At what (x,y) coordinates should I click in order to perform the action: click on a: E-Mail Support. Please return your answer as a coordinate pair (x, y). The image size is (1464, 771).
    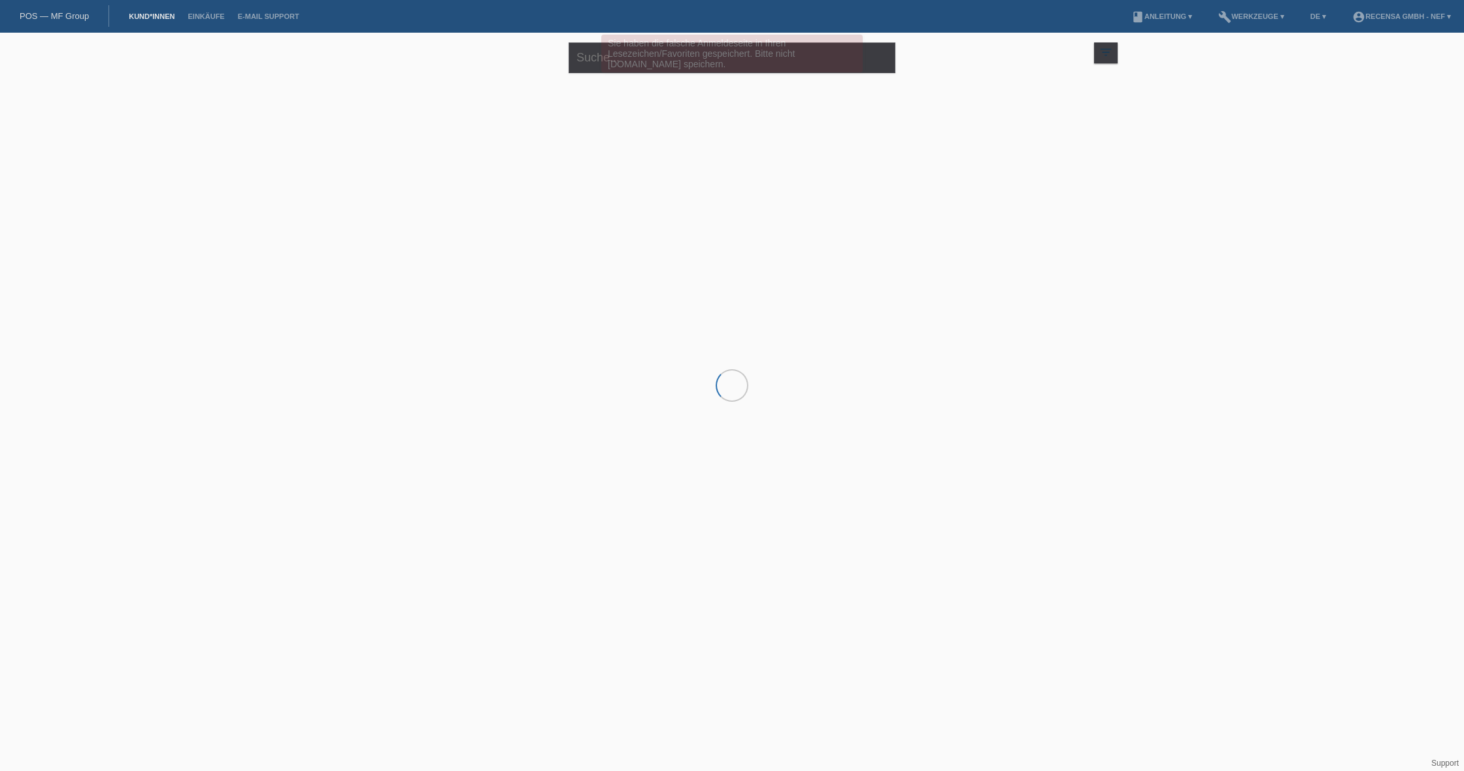
    Looking at the image, I should click on (269, 16).